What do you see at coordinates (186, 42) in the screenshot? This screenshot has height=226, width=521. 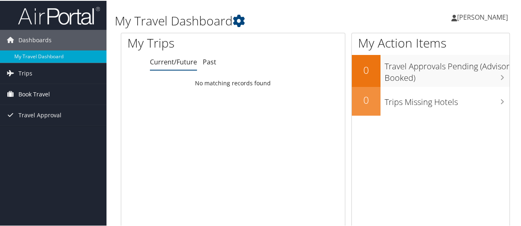 I see `h1: My Trips` at bounding box center [186, 42].